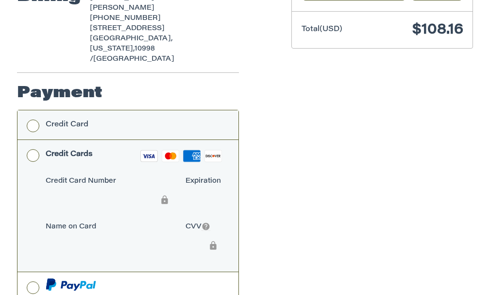 The image size is (490, 295). Describe the element at coordinates (205, 181) in the screenshot. I see `label: Expiration` at that location.